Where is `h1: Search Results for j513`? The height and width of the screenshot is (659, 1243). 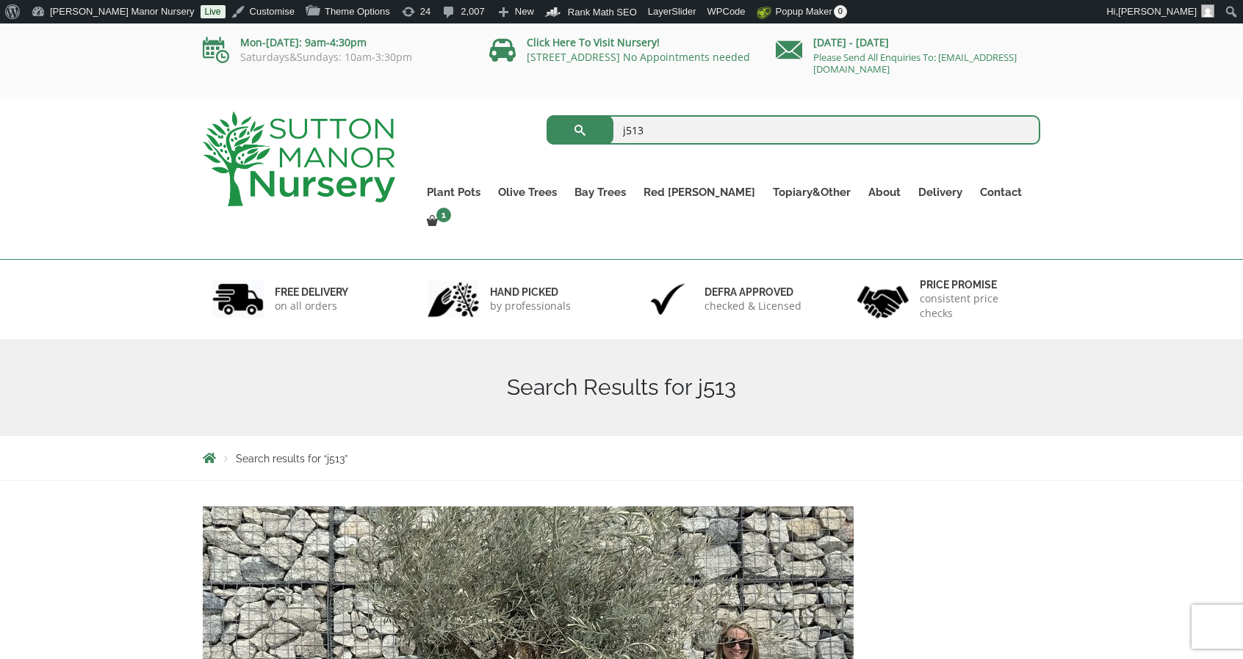 h1: Search Results for j513 is located at coordinates (621, 388).